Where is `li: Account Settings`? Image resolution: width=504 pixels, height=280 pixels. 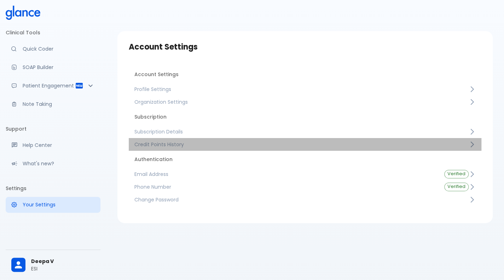 li: Account Settings is located at coordinates (305, 74).